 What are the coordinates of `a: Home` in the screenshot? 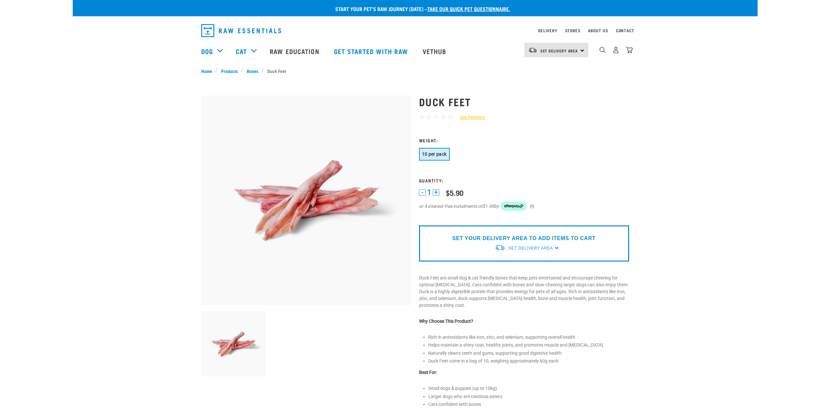 It's located at (208, 71).